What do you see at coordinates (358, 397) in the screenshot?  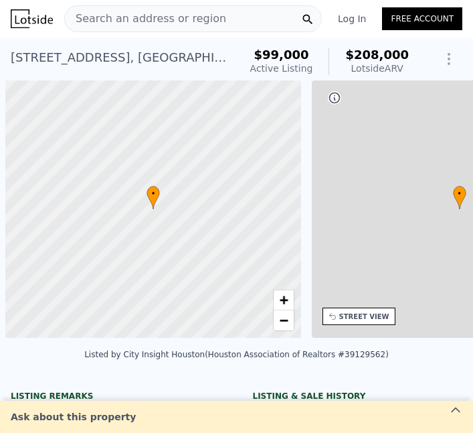 I see `div: LISTING & SALE HISTORY` at bounding box center [358, 397].